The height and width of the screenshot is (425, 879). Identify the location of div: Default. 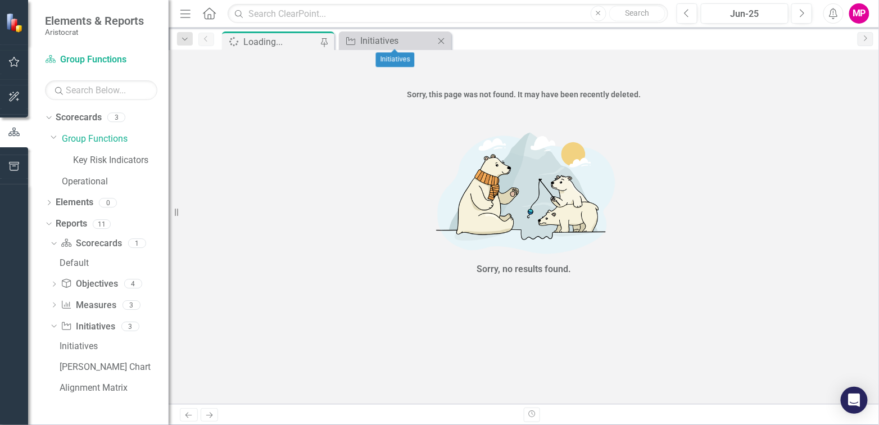
(114, 263).